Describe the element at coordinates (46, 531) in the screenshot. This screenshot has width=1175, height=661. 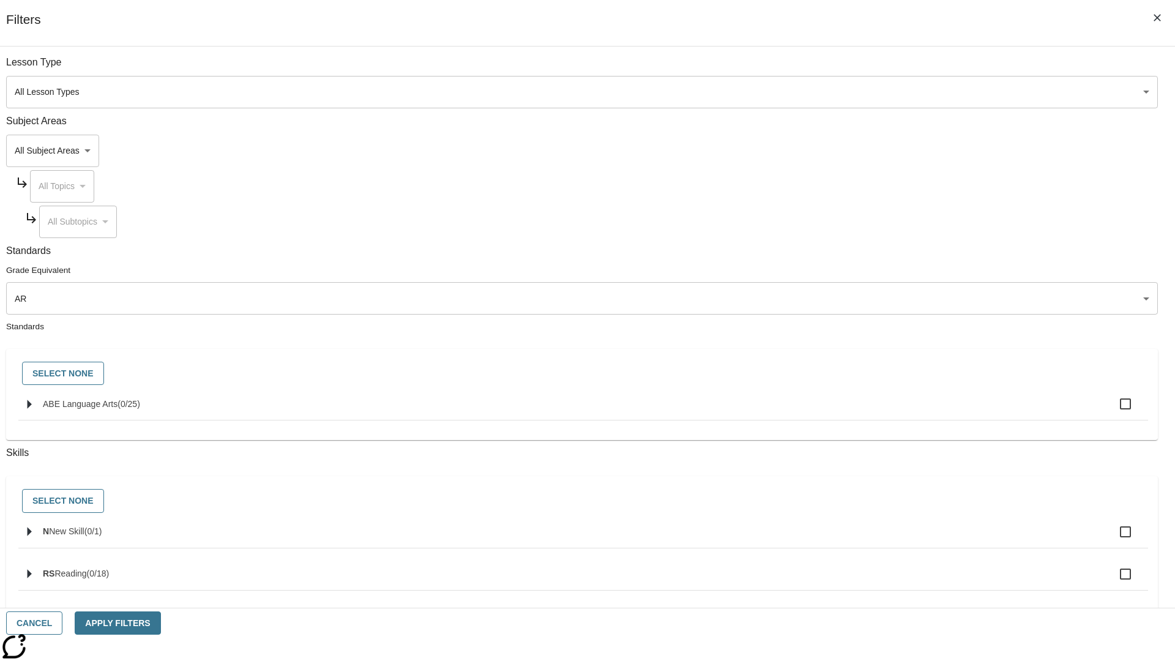
I see `span: N` at that location.